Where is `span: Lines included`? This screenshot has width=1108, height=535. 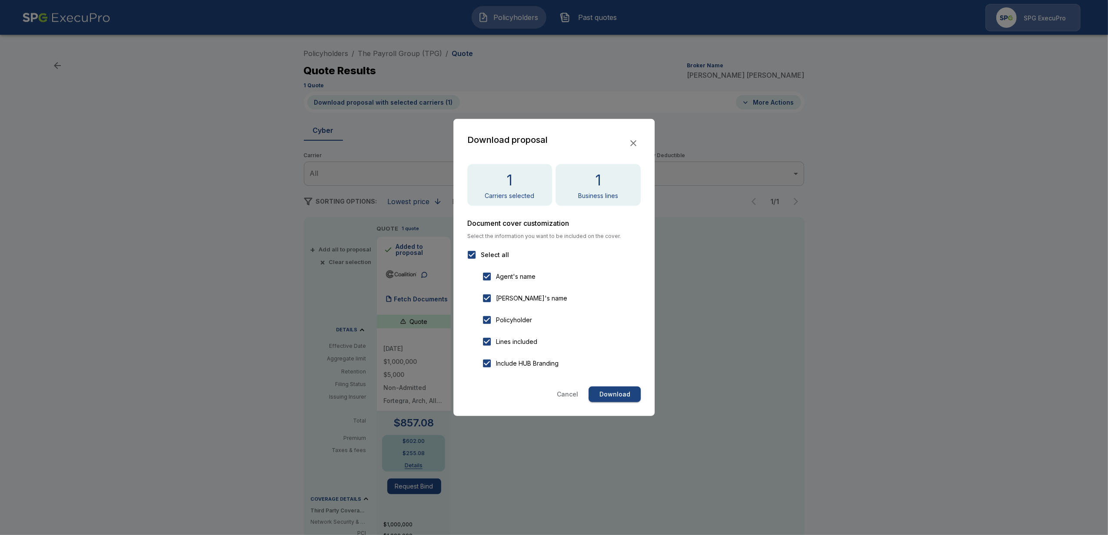
span: Lines included is located at coordinates (516, 342).